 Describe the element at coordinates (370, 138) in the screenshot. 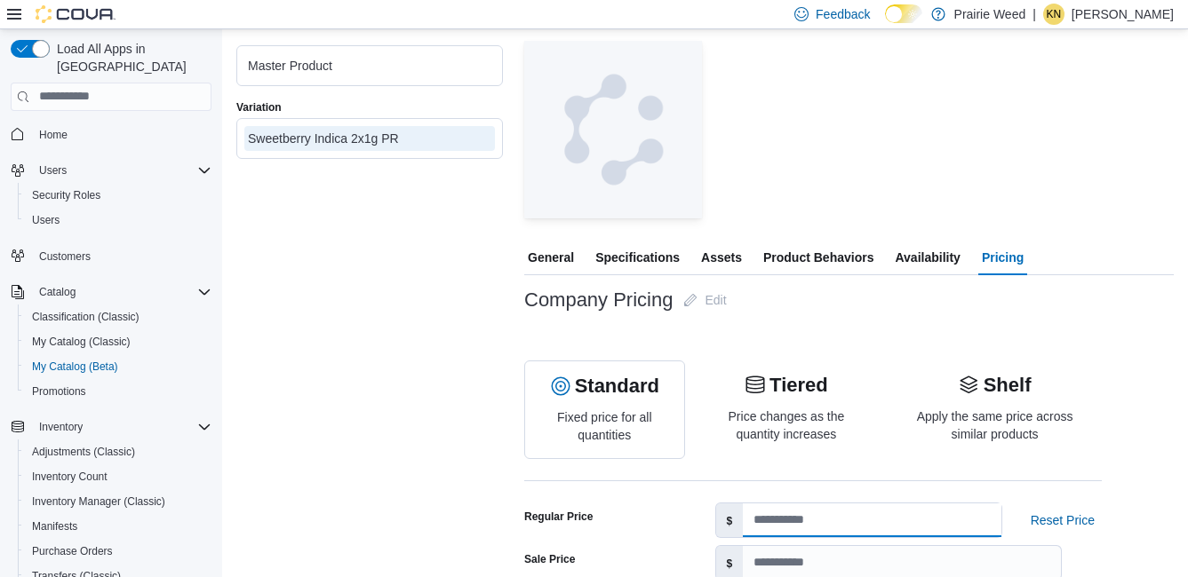

I see `div: Sweetberry Indica 2x1g PR` at that location.